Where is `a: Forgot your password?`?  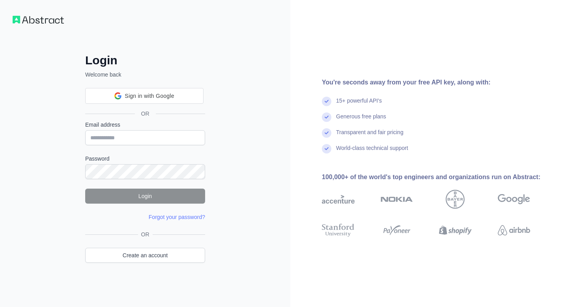 a: Forgot your password? is located at coordinates (177, 217).